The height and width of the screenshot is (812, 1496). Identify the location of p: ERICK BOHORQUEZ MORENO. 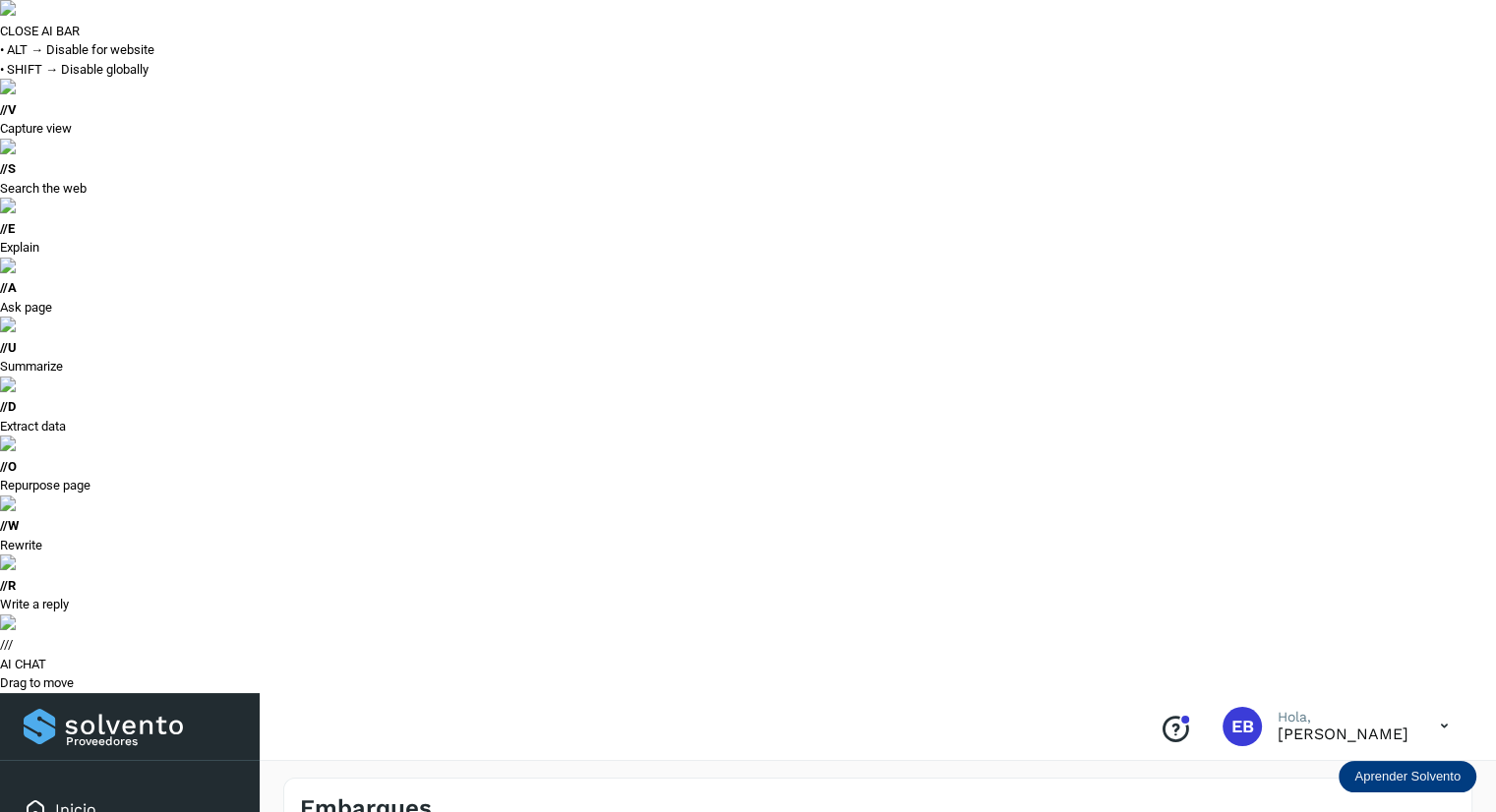
(1343, 733).